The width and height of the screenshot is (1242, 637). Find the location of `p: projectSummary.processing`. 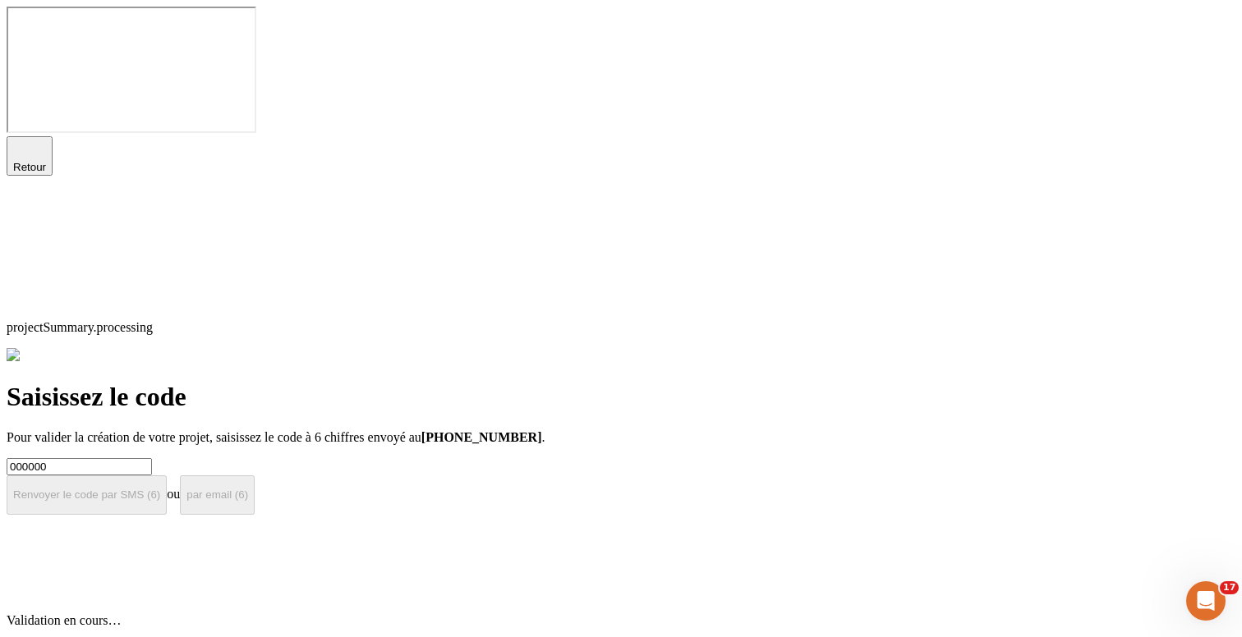

p: projectSummary.processing is located at coordinates (621, 328).